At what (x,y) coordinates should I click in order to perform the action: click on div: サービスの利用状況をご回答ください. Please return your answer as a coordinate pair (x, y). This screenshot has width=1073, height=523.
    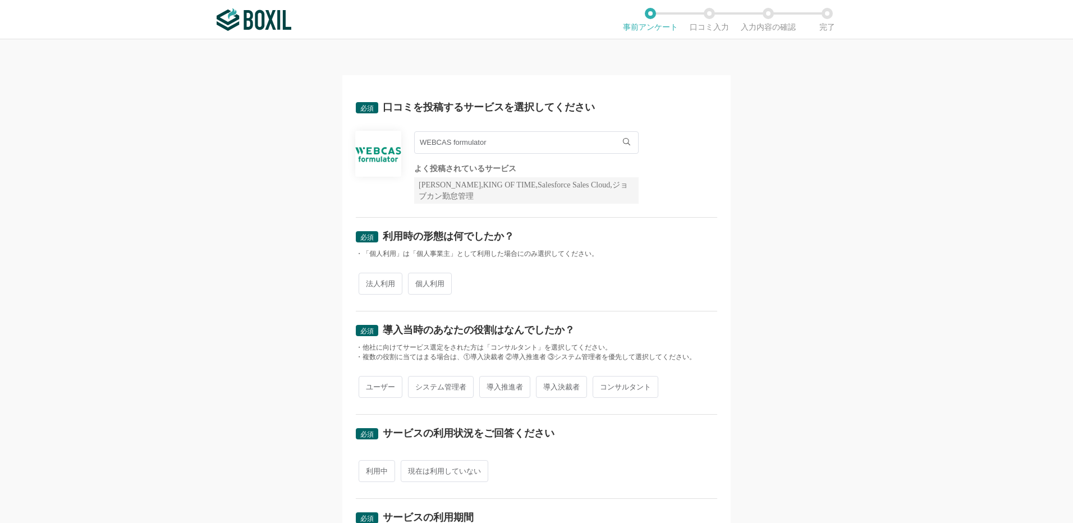
    Looking at the image, I should click on (469, 433).